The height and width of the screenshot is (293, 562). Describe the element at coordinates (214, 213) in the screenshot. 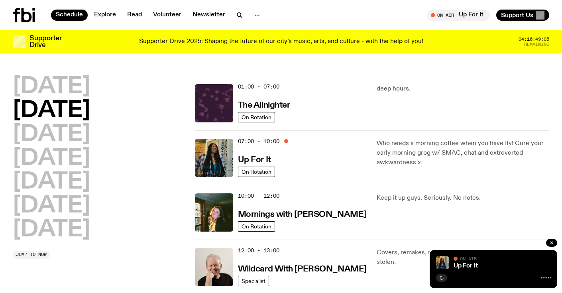

I see `a: Freya smiles coyly as she poses for the image.` at that location.